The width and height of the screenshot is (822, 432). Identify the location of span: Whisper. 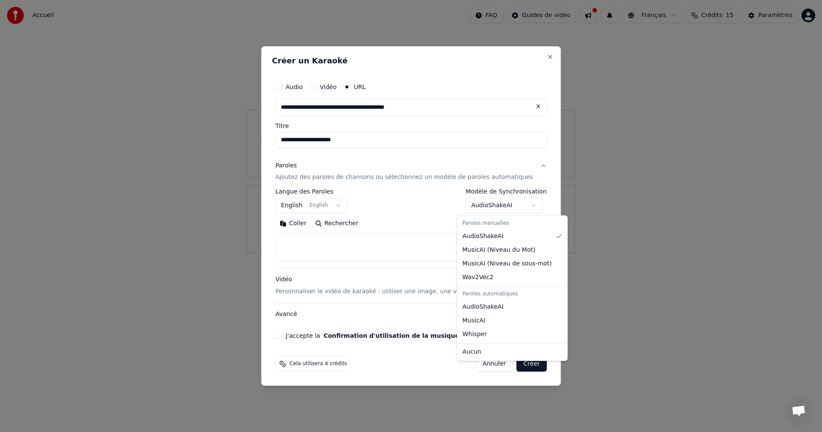
(475, 335).